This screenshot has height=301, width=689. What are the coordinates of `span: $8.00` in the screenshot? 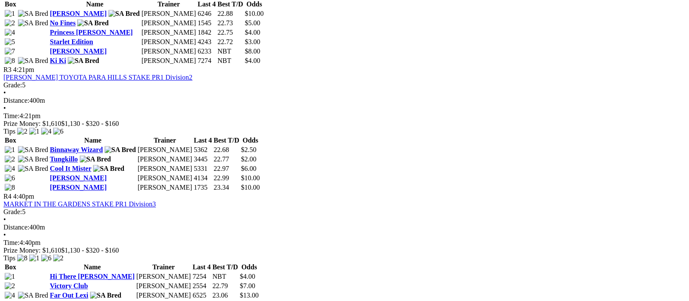 It's located at (252, 51).